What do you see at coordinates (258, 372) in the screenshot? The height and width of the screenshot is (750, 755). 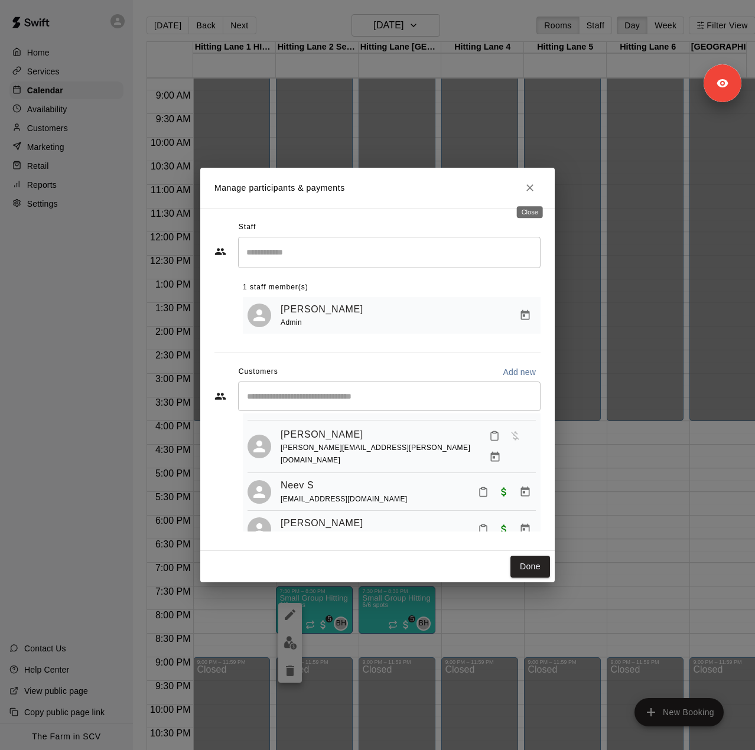 I see `span: Customers` at bounding box center [258, 372].